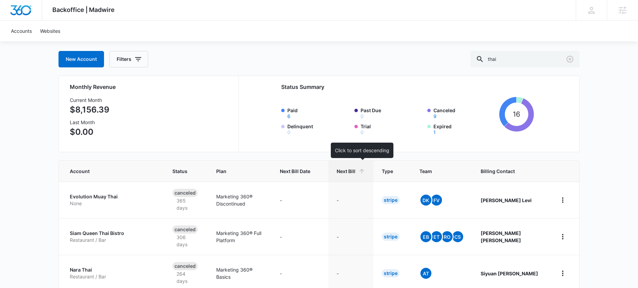 The height and width of the screenshot is (288, 638). What do you see at coordinates (447, 237) in the screenshot?
I see `span: RO` at bounding box center [447, 237].